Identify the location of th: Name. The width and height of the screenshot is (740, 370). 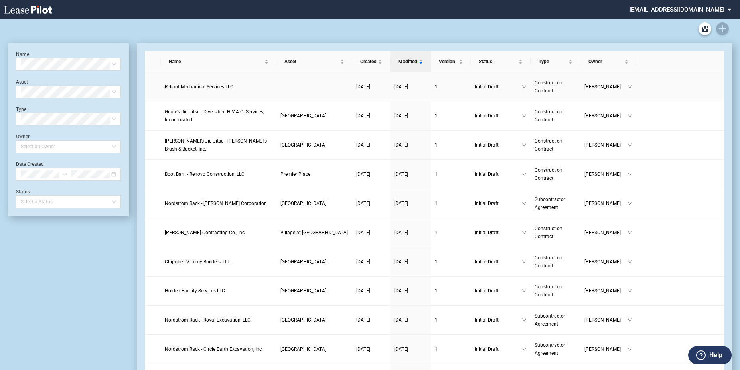
(219, 61).